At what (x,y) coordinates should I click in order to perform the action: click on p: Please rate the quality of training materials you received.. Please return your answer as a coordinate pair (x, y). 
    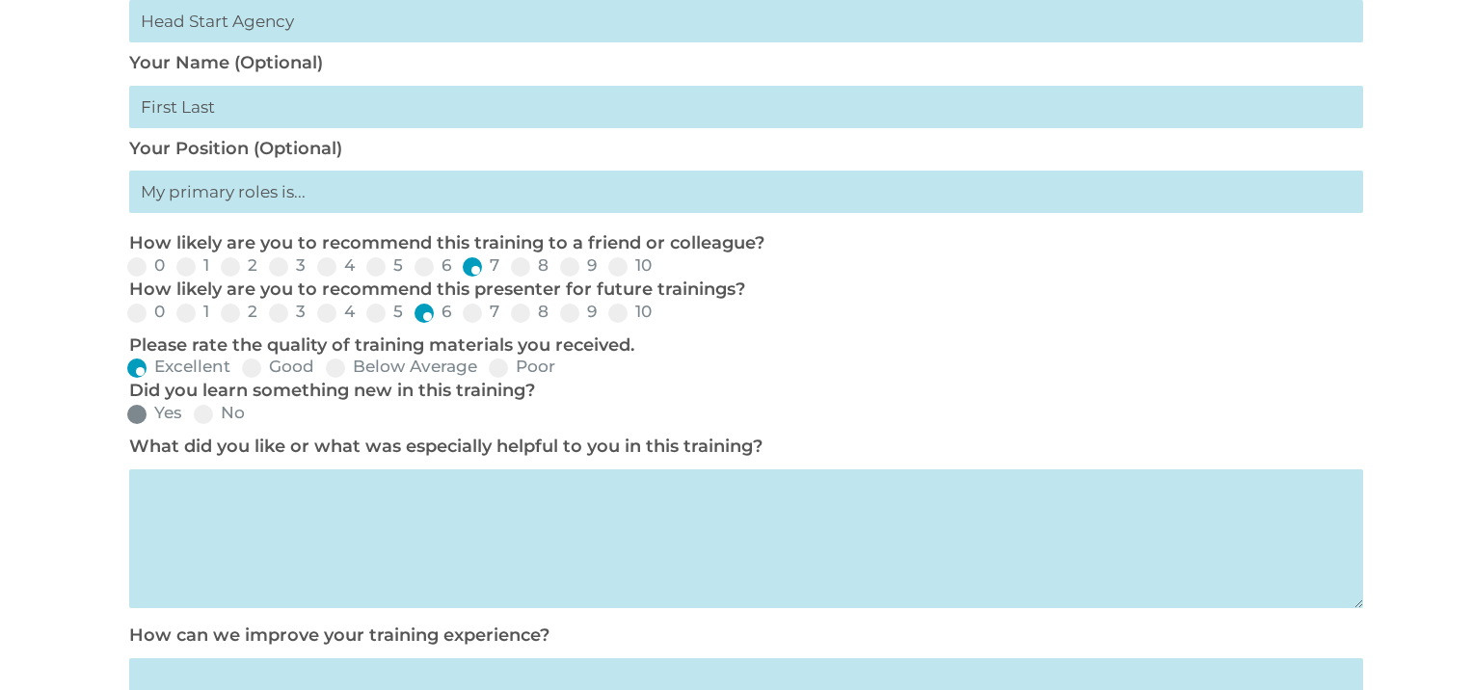
    Looking at the image, I should click on (741, 346).